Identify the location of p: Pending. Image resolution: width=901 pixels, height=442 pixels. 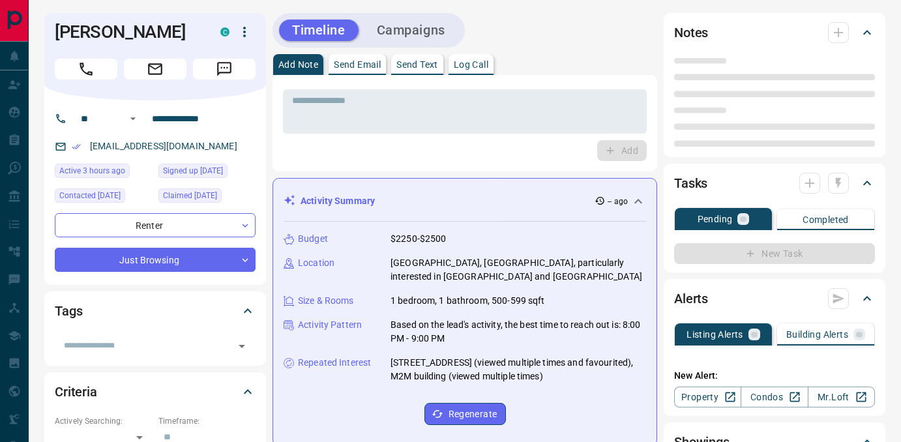
(715, 219).